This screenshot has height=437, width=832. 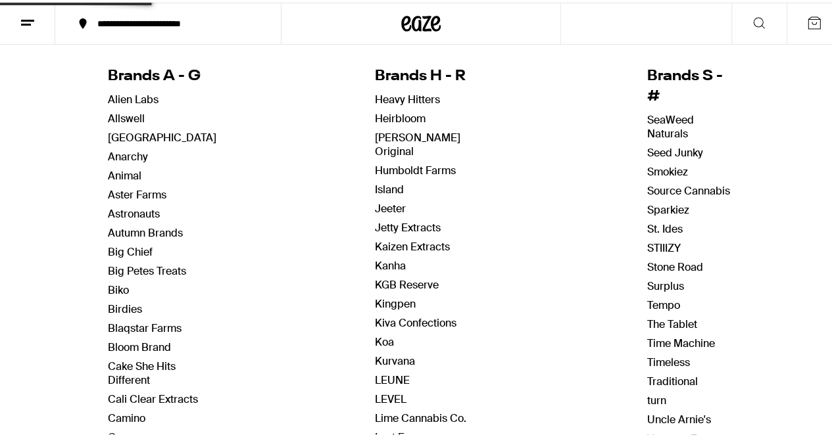 What do you see at coordinates (145, 230) in the screenshot?
I see `a: Autumn Brands` at bounding box center [145, 230].